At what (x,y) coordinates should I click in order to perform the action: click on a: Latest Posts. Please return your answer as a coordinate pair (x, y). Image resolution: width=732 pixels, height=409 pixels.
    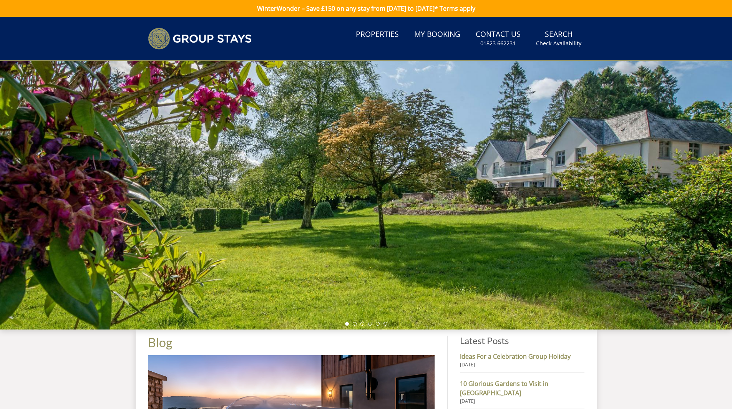
    Looking at the image, I should click on (484, 341).